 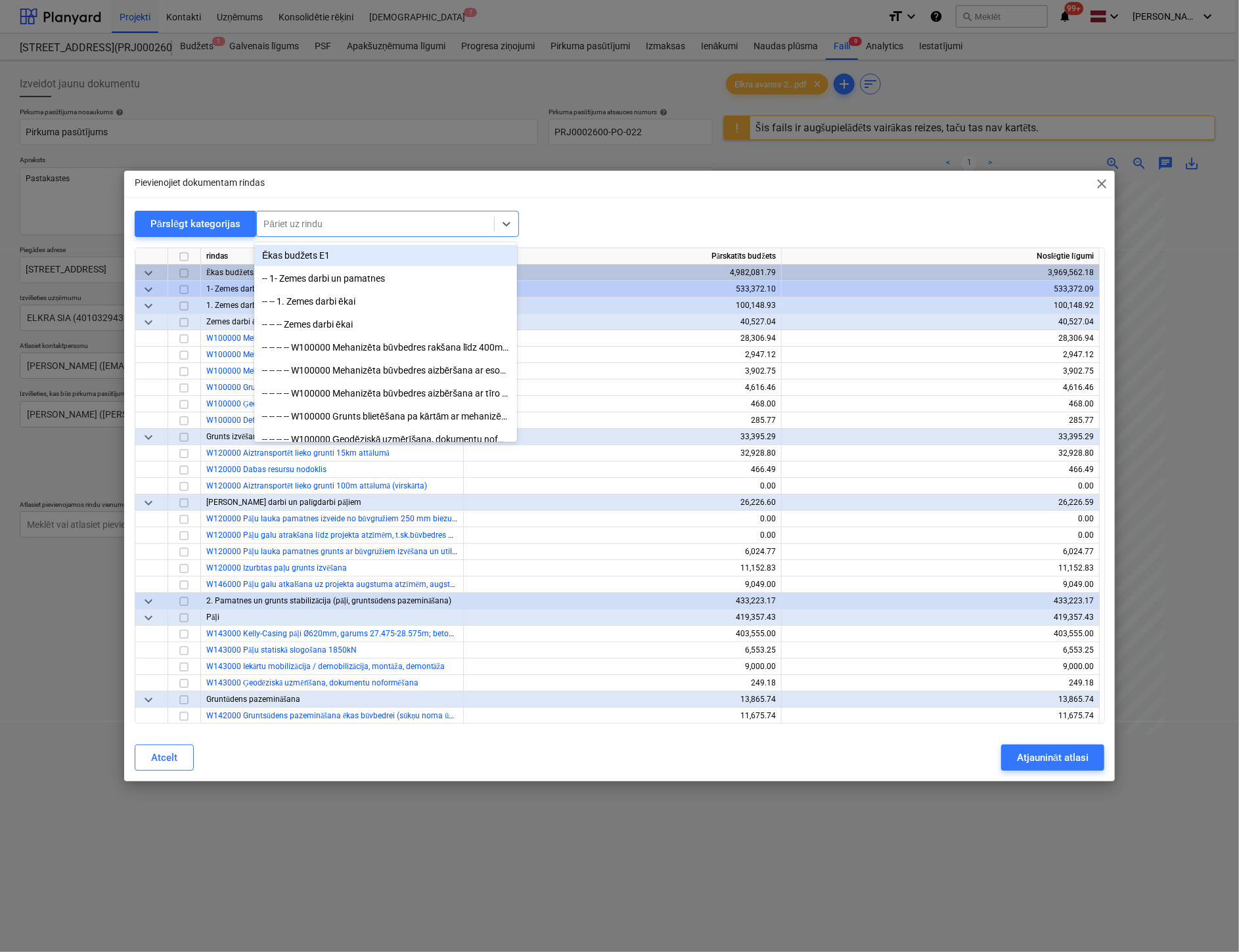 What do you see at coordinates (622, 470) in the screenshot?
I see `div: 466.49` at bounding box center [622, 470].